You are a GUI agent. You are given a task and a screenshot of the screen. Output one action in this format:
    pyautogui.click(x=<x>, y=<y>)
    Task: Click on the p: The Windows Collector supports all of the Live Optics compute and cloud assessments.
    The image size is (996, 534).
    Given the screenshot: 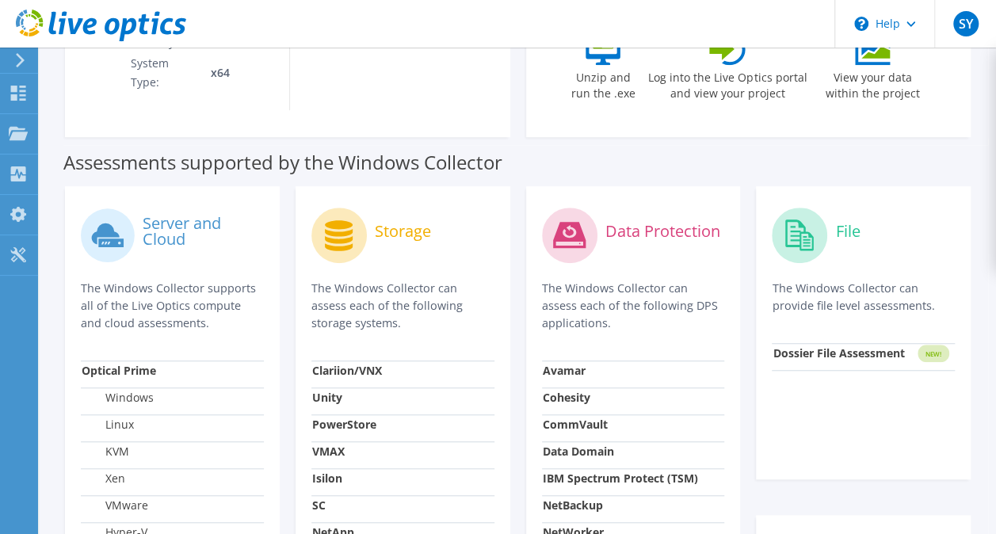 What is the action you would take?
    pyautogui.click(x=172, y=306)
    